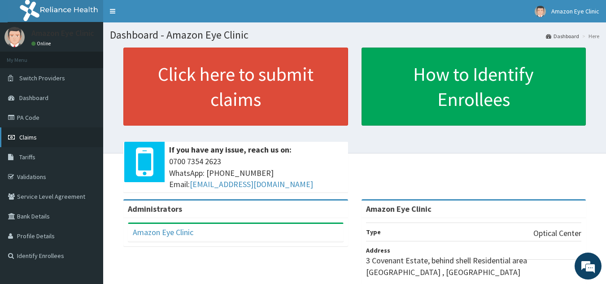  I want to click on a: Online, so click(42, 43).